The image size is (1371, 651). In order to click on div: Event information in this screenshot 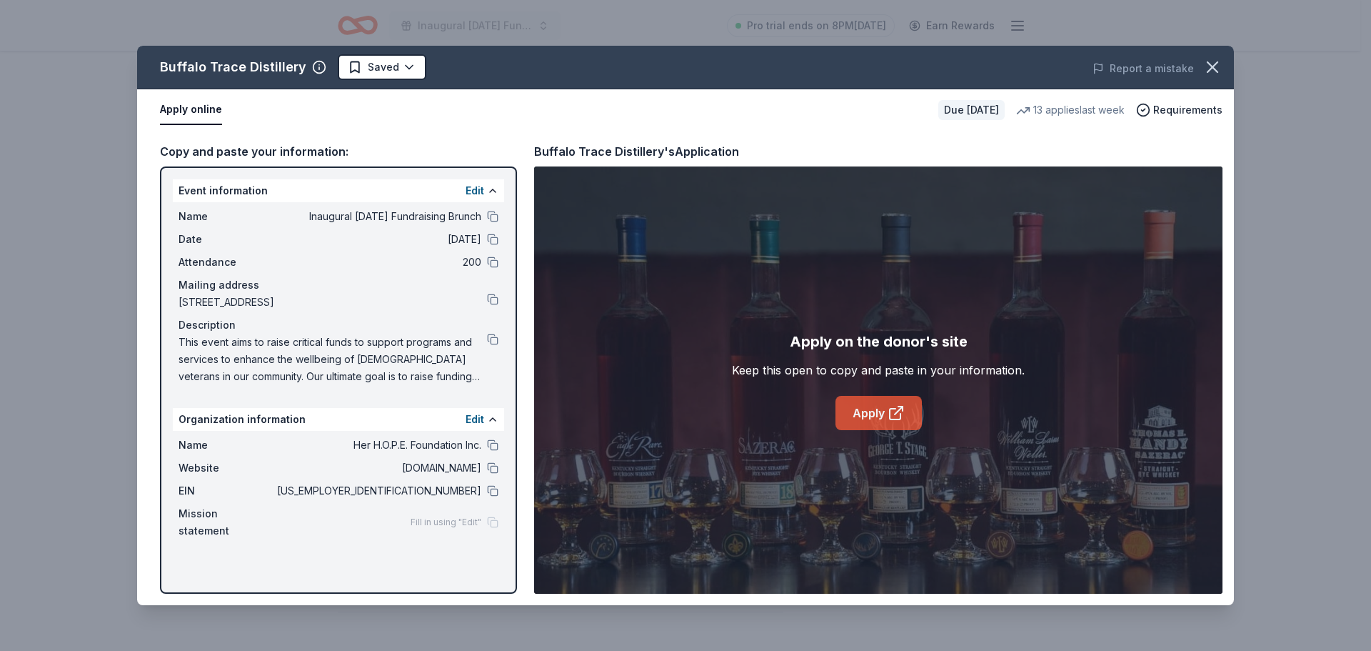, I will do `click(339, 191)`.